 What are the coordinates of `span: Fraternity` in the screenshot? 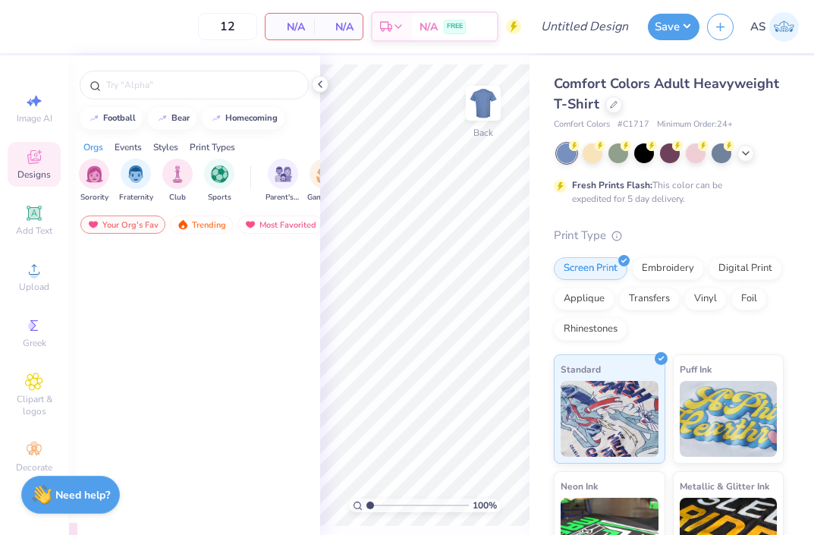 It's located at (136, 197).